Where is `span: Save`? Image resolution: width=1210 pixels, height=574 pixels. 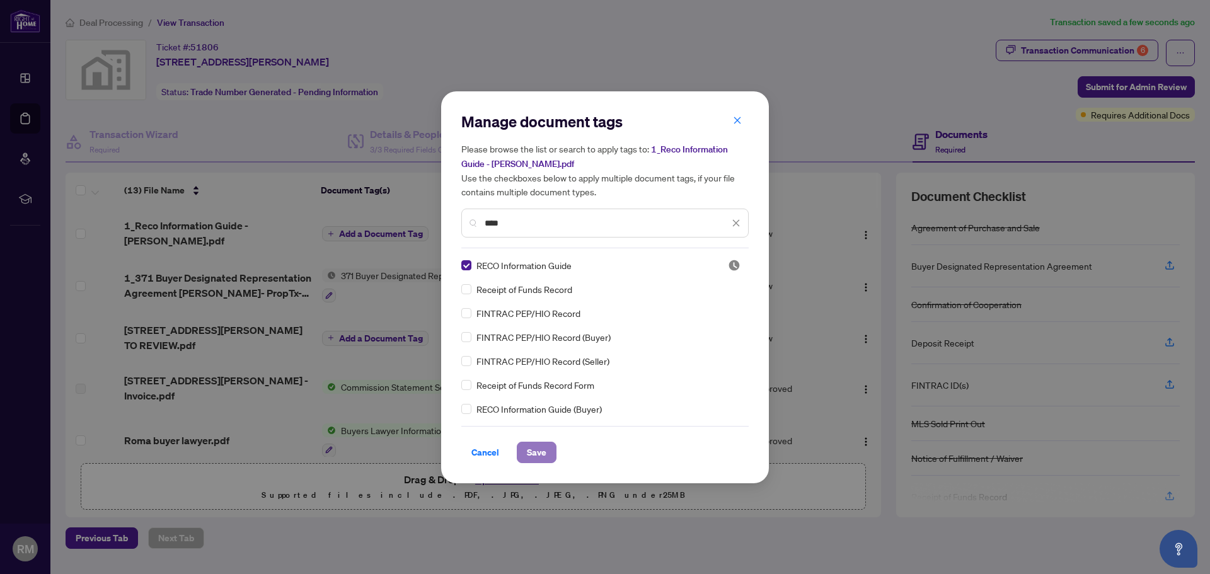 span: Save is located at coordinates (536, 452).